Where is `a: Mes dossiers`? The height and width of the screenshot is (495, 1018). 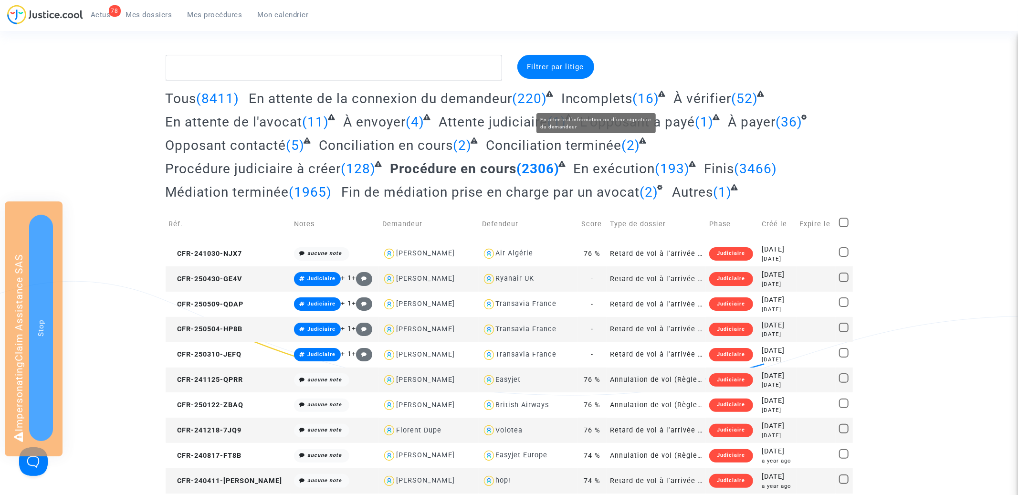 a: Mes dossiers is located at coordinates (149, 15).